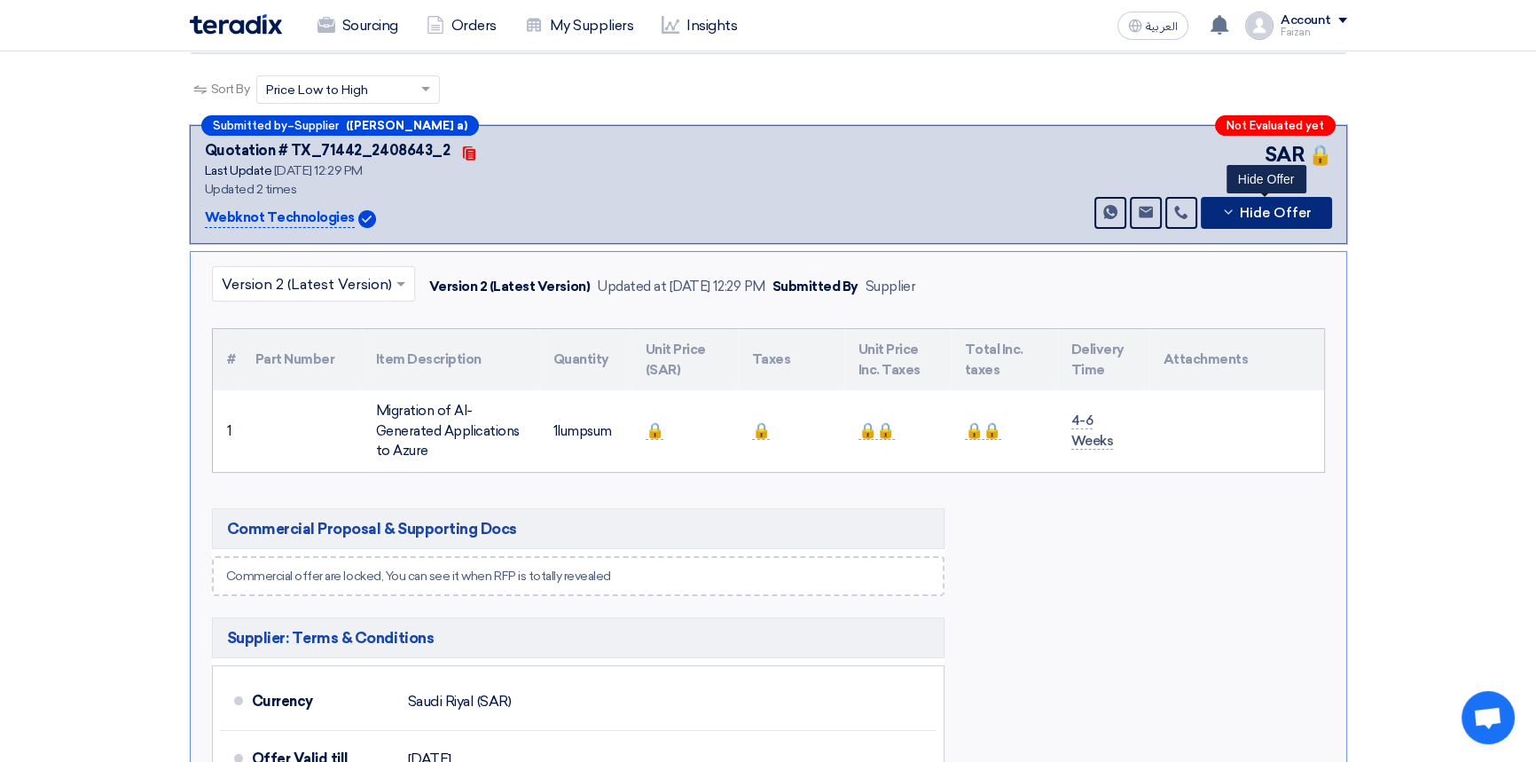  What do you see at coordinates (699, 26) in the screenshot?
I see `a: Insights` at bounding box center [699, 26].